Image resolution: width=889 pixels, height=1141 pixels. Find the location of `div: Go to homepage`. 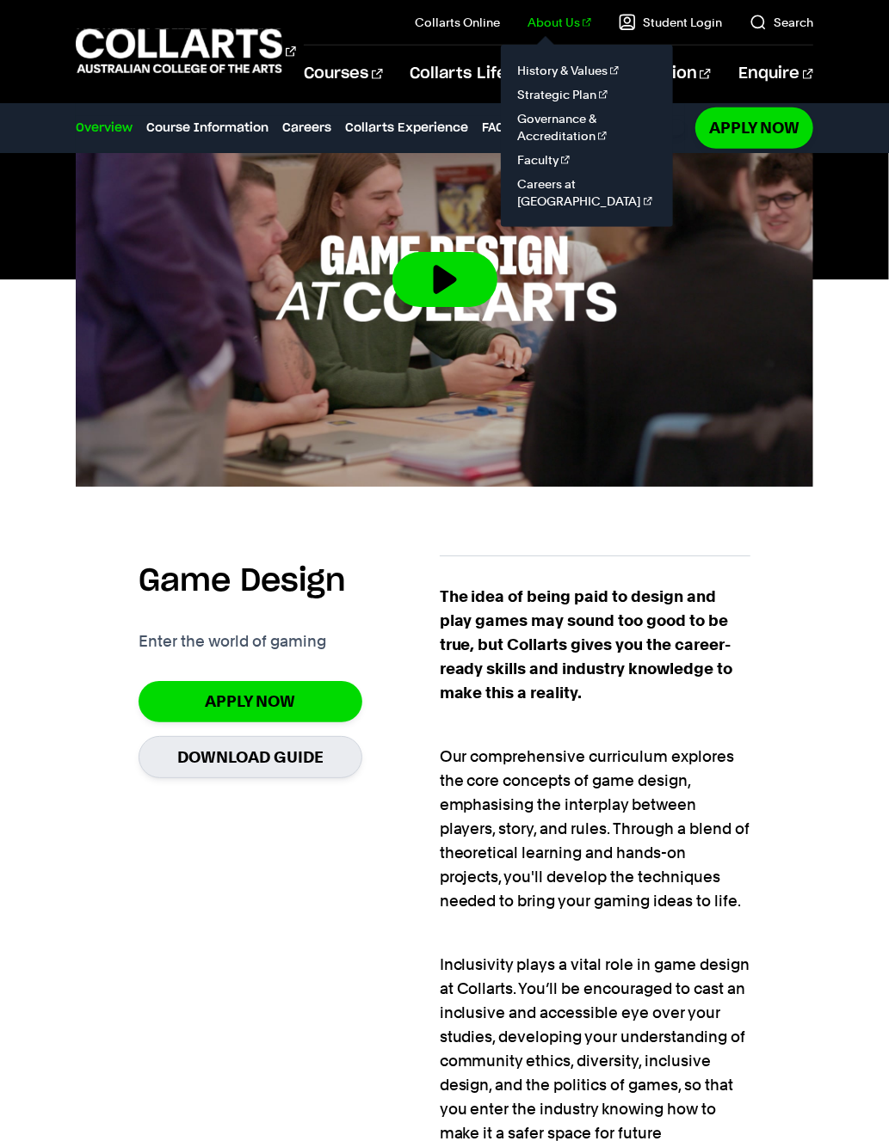

div: Go to homepage is located at coordinates (169, 51).